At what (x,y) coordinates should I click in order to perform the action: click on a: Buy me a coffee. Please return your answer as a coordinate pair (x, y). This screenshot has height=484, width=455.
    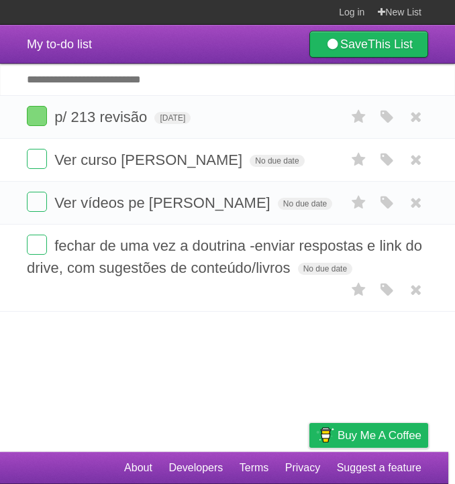
    Looking at the image, I should click on (368, 435).